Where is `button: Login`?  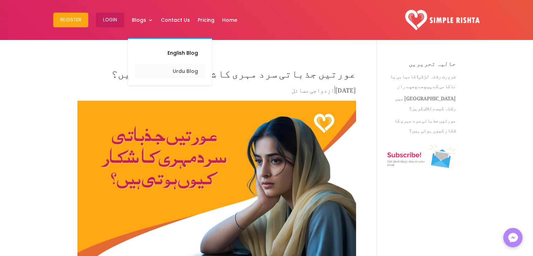 button: Login is located at coordinates (110, 20).